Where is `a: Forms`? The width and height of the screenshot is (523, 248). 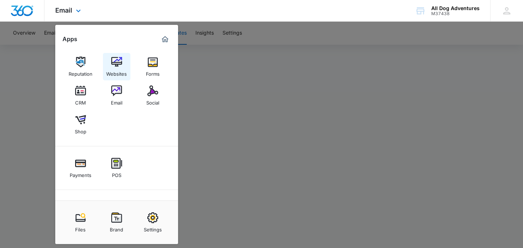
a: Forms is located at coordinates (153, 67).